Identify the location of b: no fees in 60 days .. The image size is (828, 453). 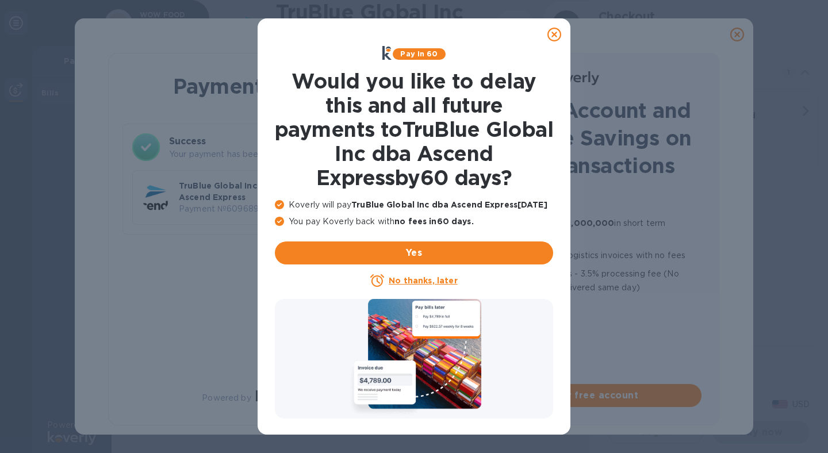
(434, 221).